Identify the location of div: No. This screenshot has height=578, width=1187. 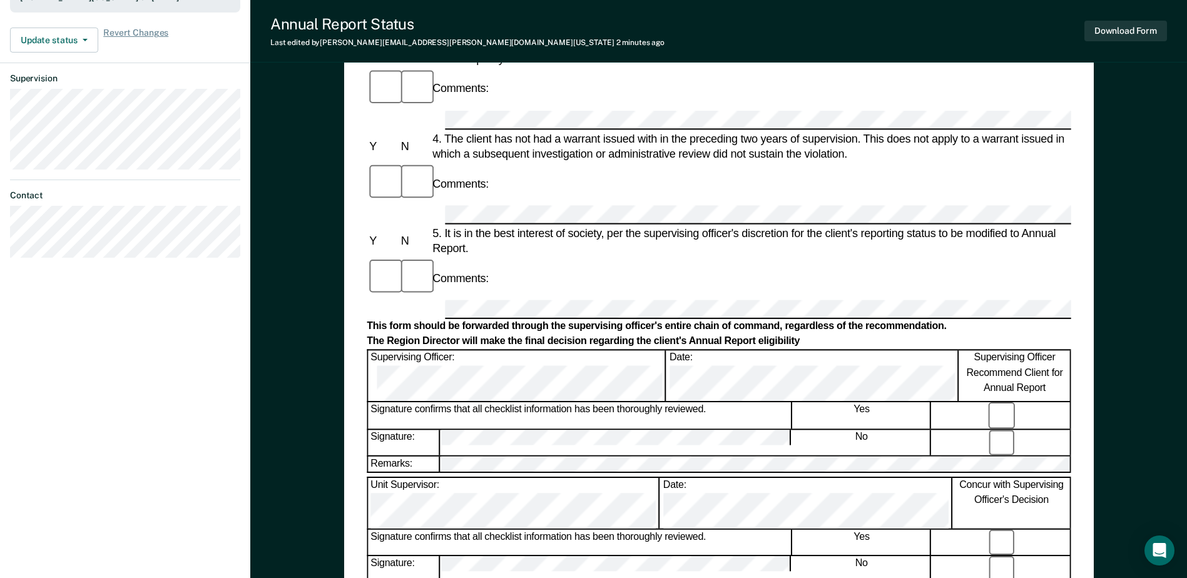
(862, 442).